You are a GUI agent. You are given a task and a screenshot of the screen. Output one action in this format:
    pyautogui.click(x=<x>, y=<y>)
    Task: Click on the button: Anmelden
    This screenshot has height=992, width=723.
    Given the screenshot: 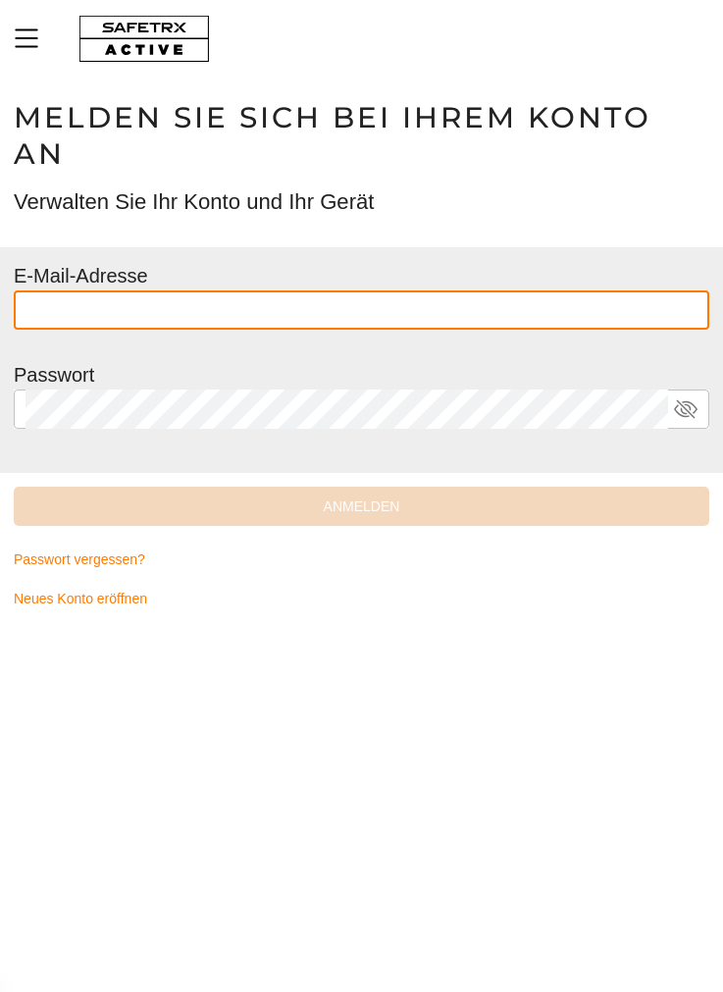 What is the action you would take?
    pyautogui.click(x=361, y=506)
    